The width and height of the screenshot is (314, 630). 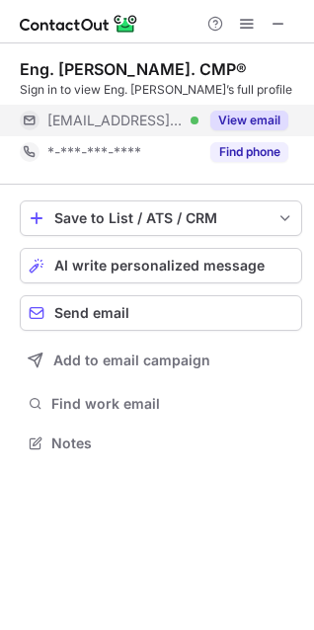 I want to click on button: save-profile-one-click, so click(x=161, y=218).